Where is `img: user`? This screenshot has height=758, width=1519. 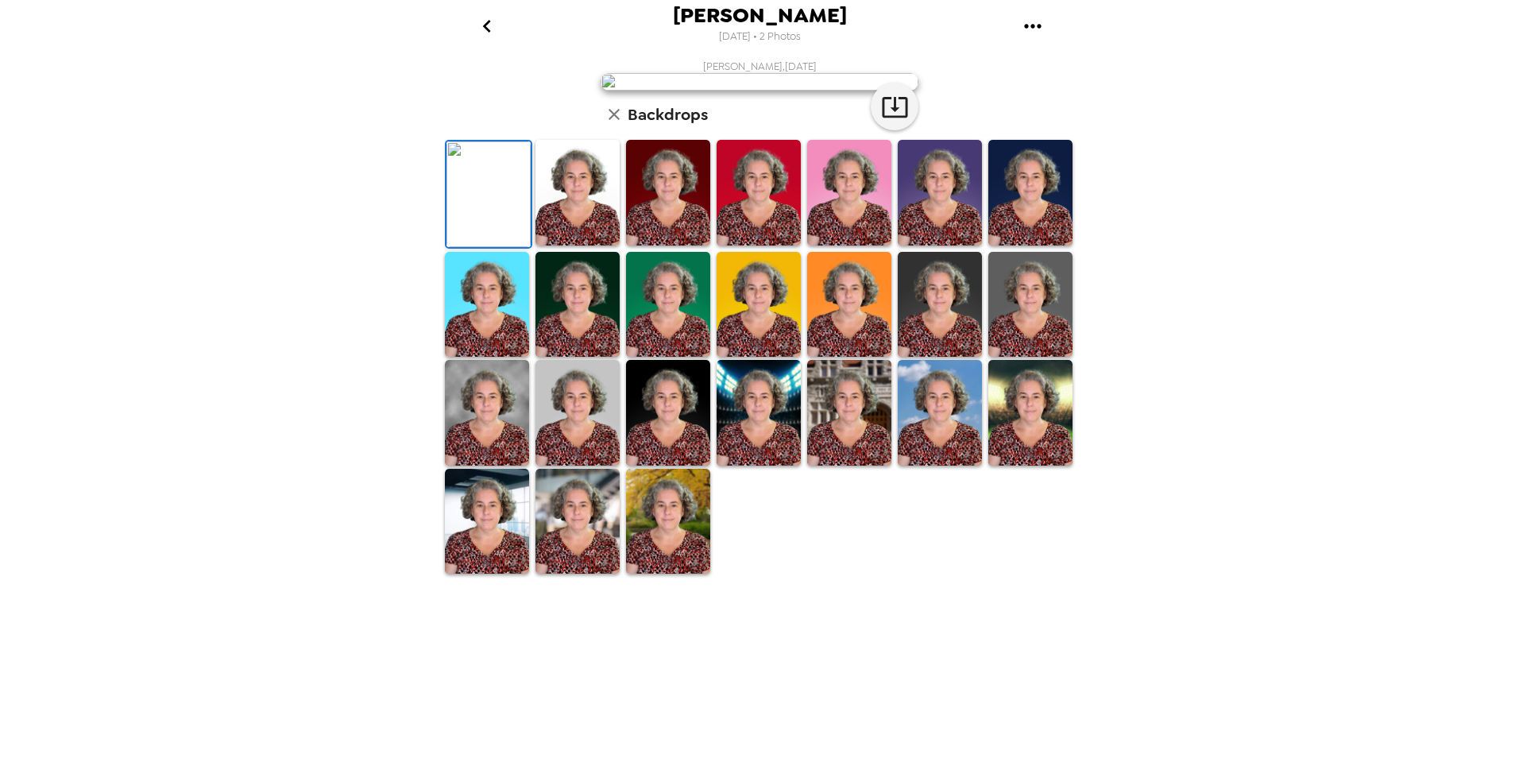
img: user is located at coordinates (759, 82).